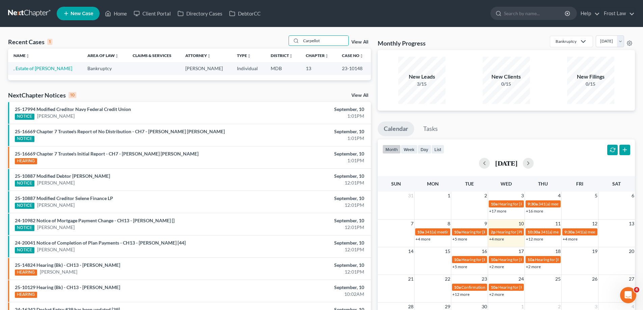  Describe the element at coordinates (595, 251) in the screenshot. I see `span: 19` at that location.